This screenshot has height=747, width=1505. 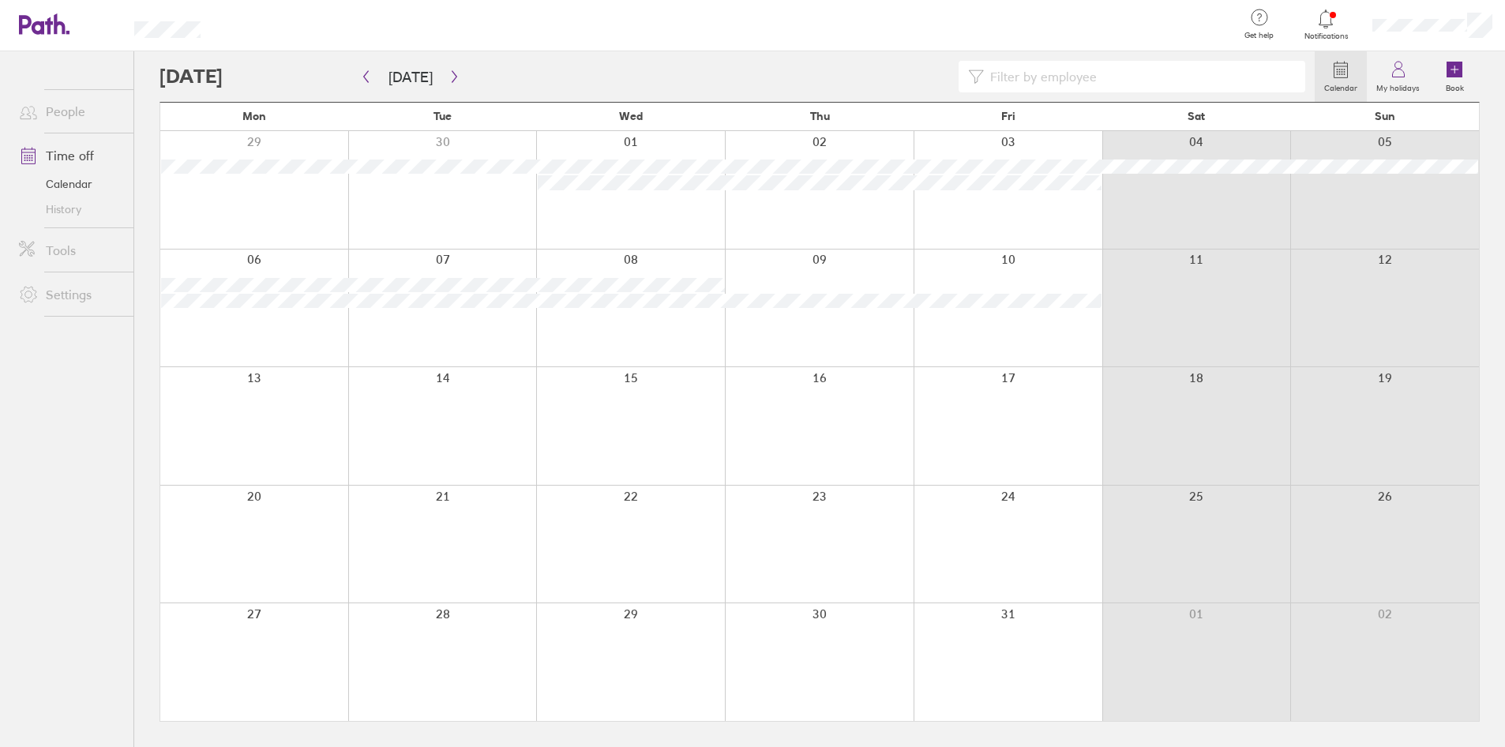 I want to click on span: Tue, so click(x=442, y=116).